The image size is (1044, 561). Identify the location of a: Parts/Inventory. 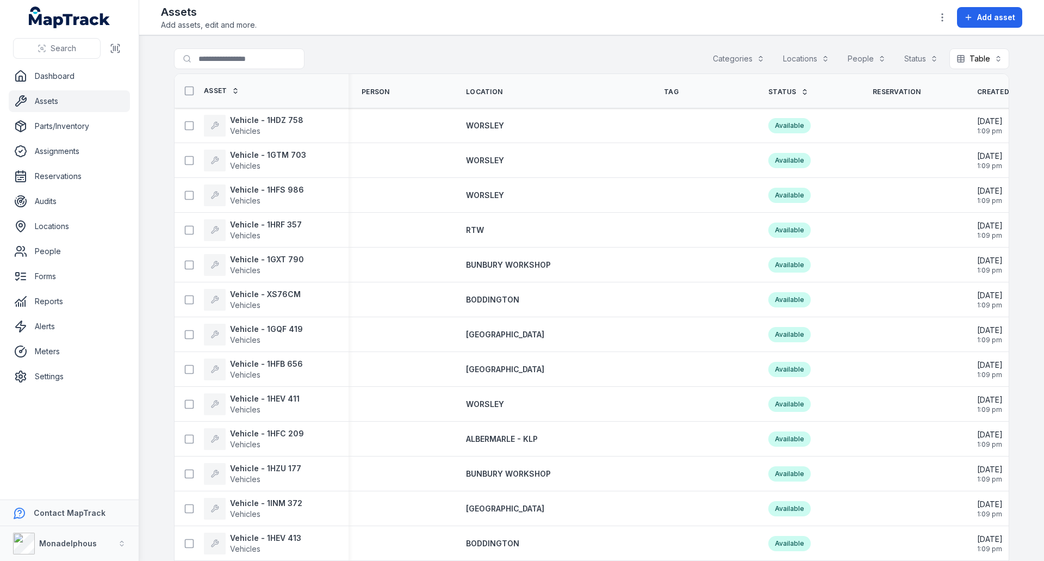
(69, 126).